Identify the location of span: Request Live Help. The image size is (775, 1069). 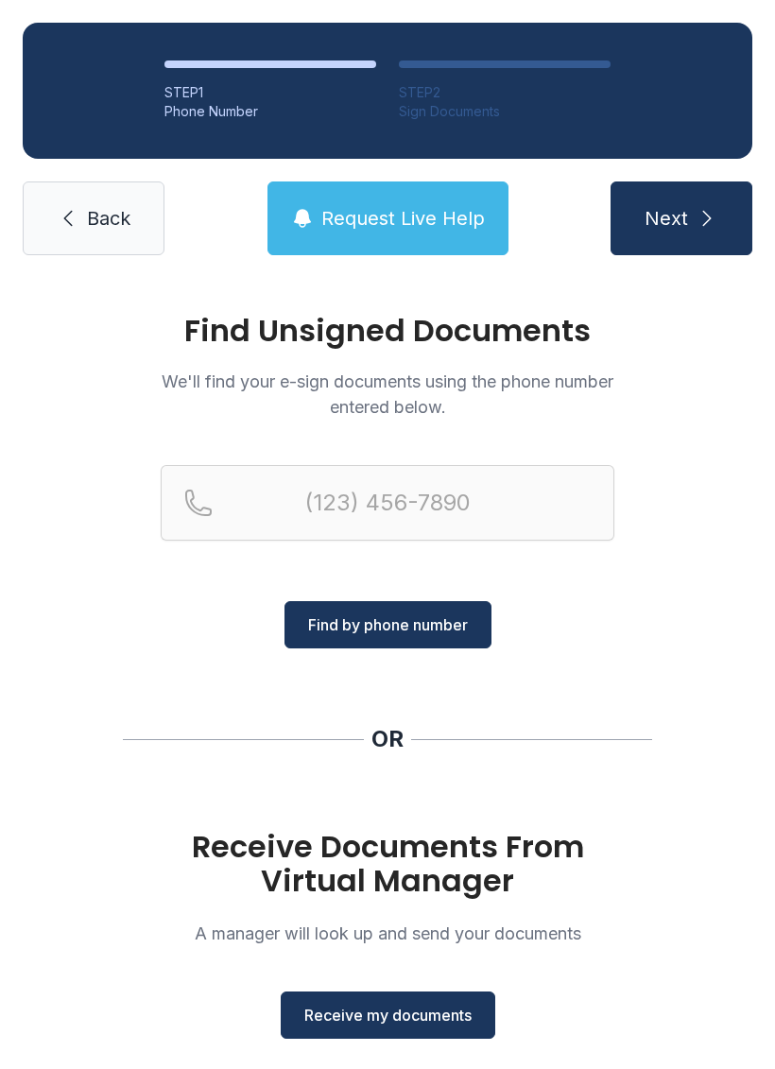
(403, 218).